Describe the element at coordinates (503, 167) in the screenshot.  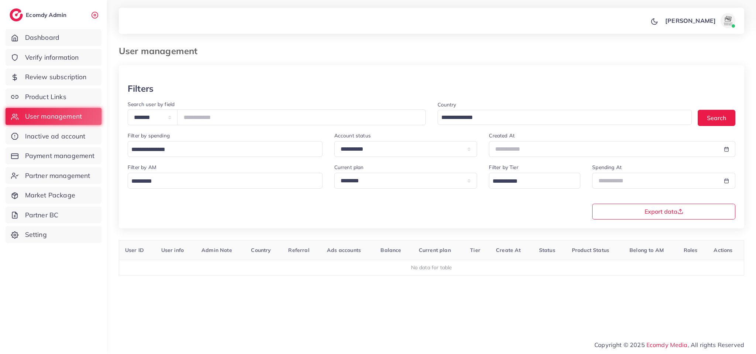
I see `label: Filter by Tier` at that location.